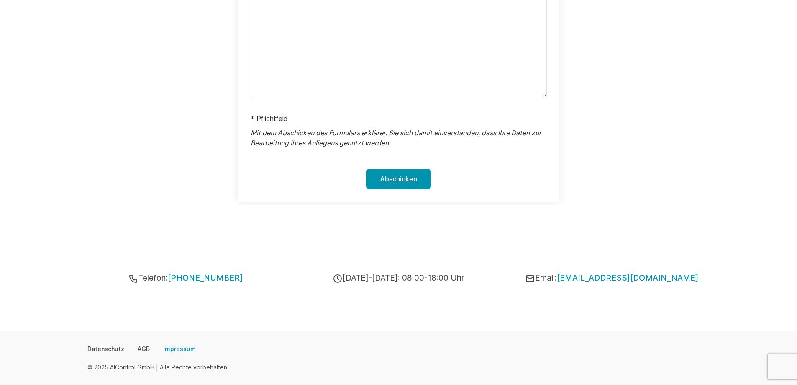 The image size is (797, 385). I want to click on label: * Pflichtfeld, so click(269, 118).